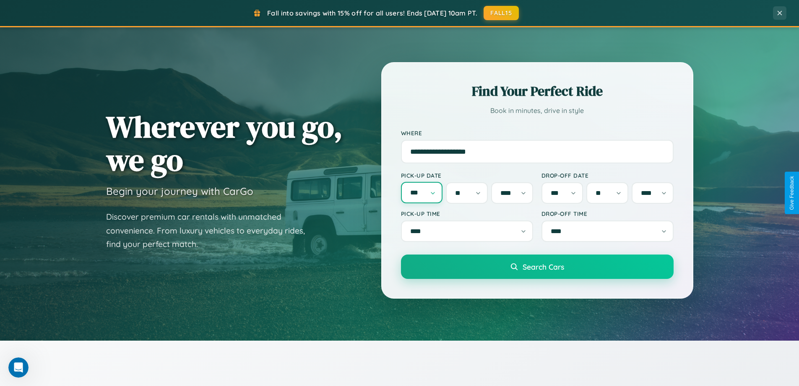 The image size is (799, 386). I want to click on h1: Wherever you go, we go, so click(224, 143).